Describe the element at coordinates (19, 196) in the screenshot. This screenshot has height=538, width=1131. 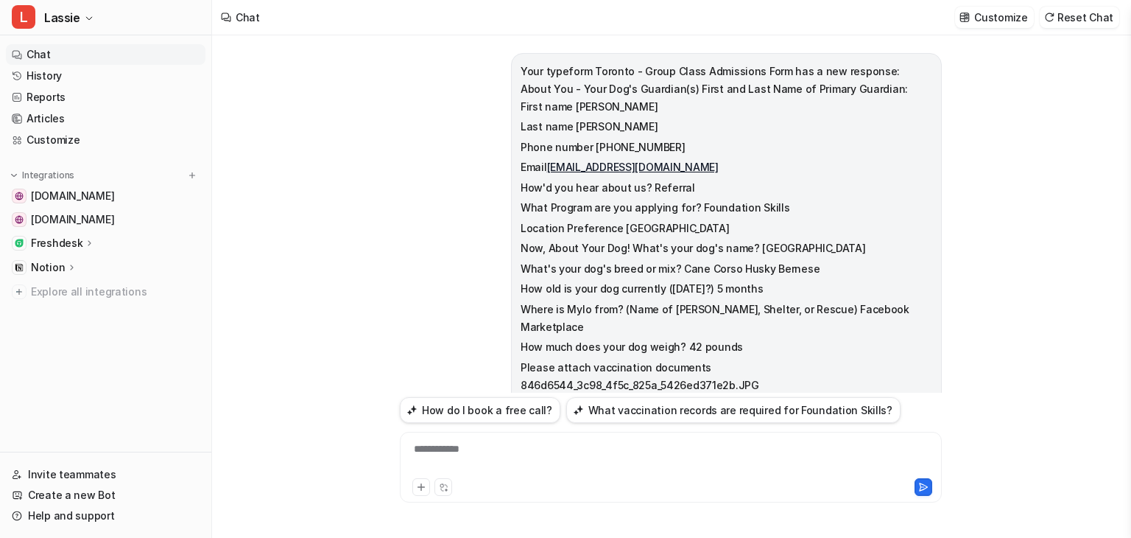
I see `img: www.whenhoundsfly.com` at that location.